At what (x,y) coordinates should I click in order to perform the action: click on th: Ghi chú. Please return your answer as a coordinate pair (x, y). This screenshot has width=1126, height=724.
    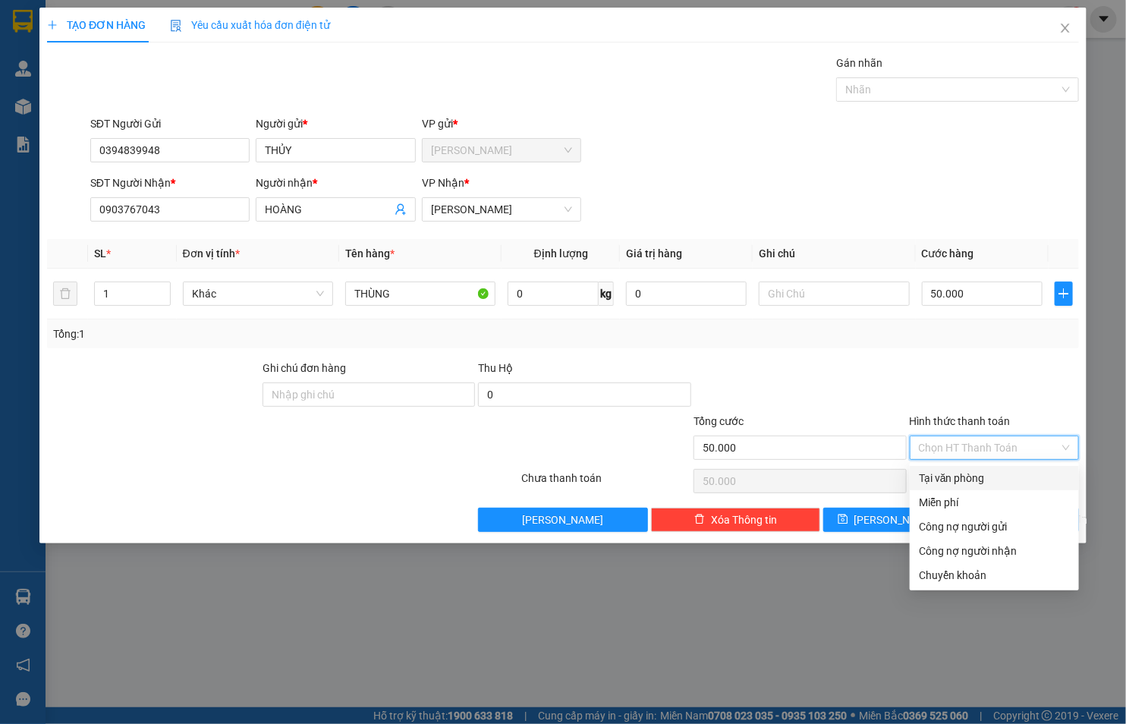
    Looking at the image, I should click on (834, 253).